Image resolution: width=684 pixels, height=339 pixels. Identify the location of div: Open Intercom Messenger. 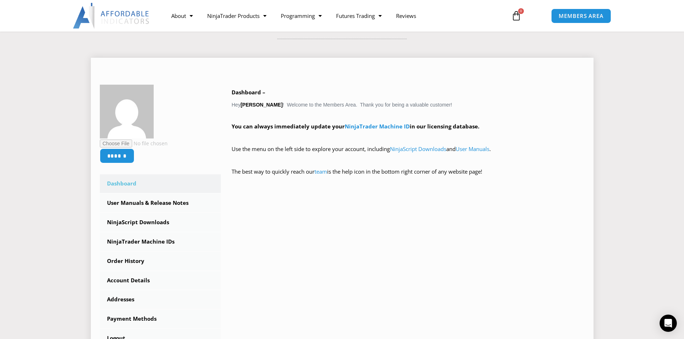
(669, 324).